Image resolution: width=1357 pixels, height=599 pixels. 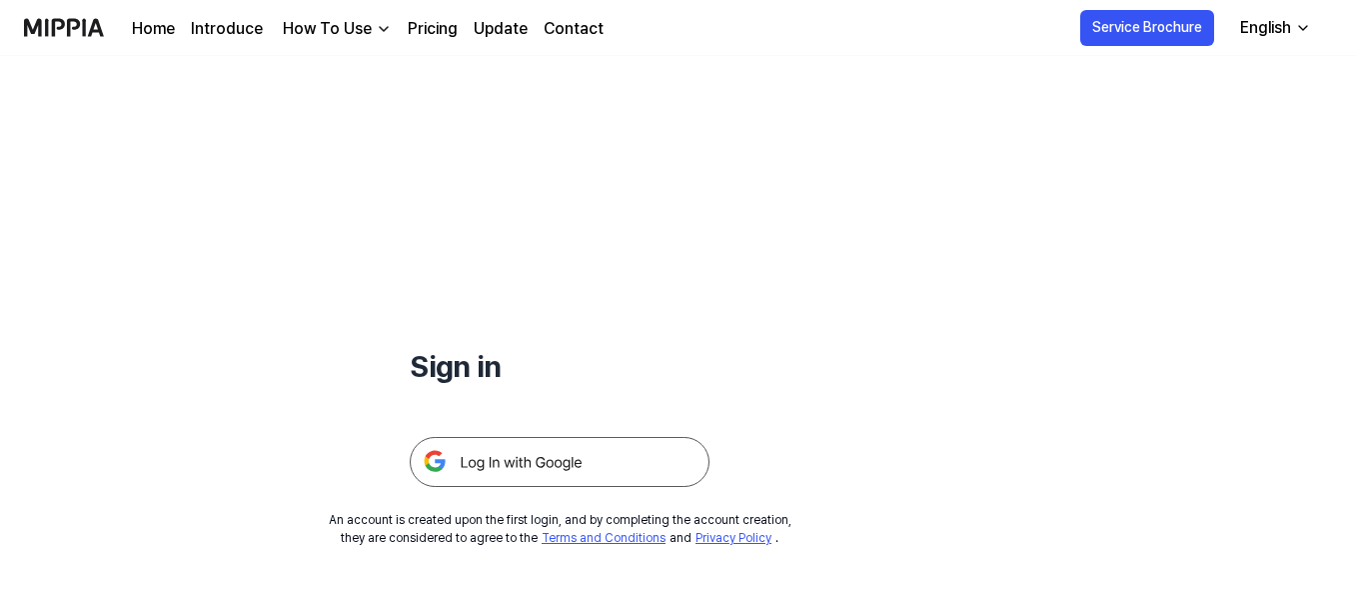 What do you see at coordinates (501, 29) in the screenshot?
I see `a: Update` at bounding box center [501, 29].